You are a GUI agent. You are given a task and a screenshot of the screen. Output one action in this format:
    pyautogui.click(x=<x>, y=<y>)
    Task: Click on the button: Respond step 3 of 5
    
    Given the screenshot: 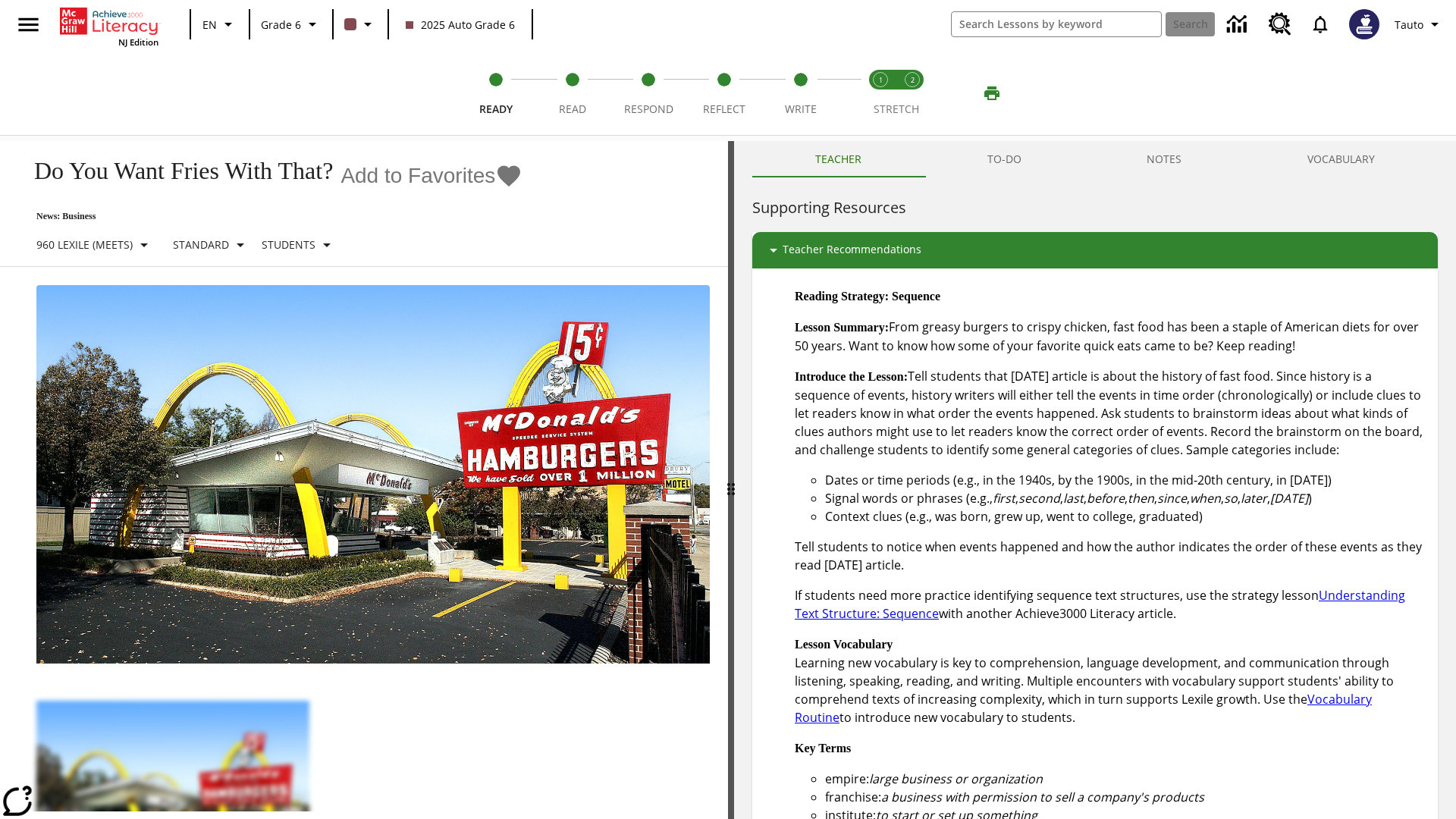 What is the action you would take?
    pyautogui.click(x=648, y=93)
    